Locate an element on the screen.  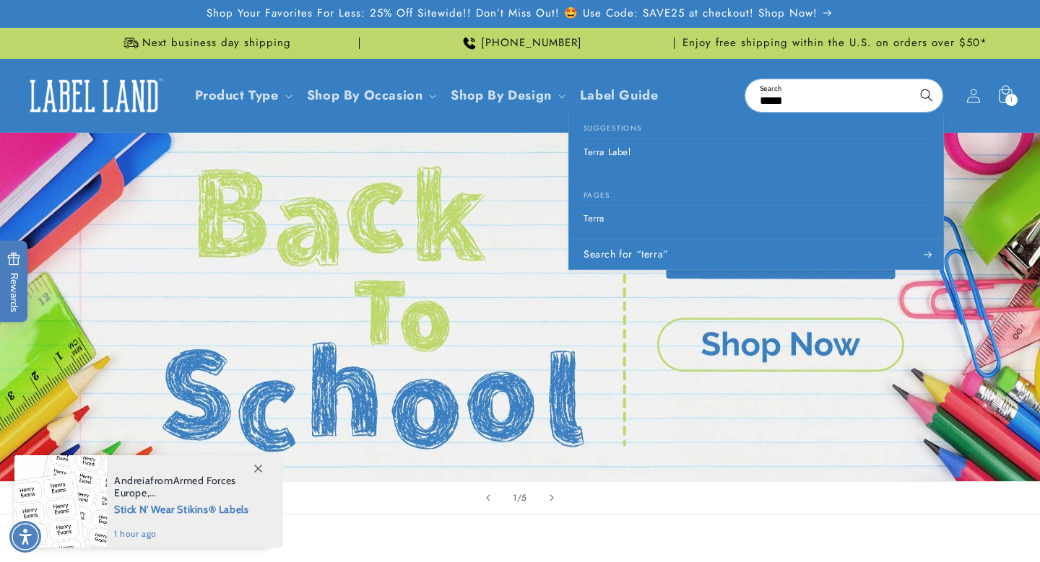
summary: Shop By Occasion is located at coordinates (370, 95).